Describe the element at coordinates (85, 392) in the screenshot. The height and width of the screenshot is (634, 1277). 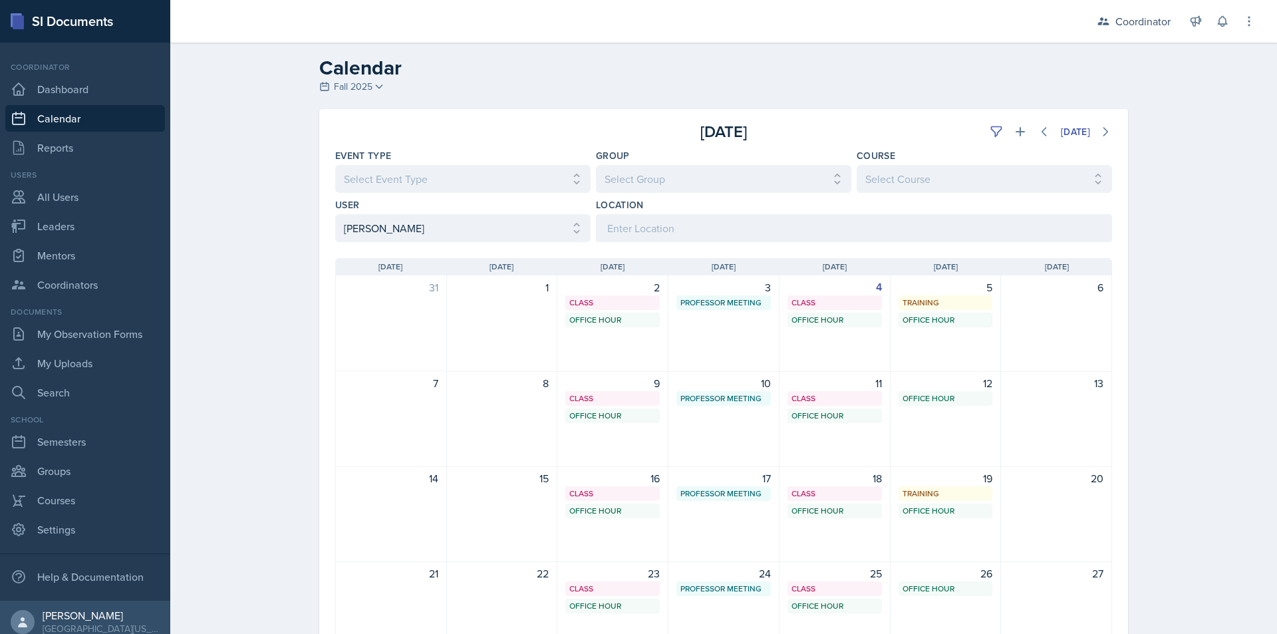
I see `a: Search` at that location.